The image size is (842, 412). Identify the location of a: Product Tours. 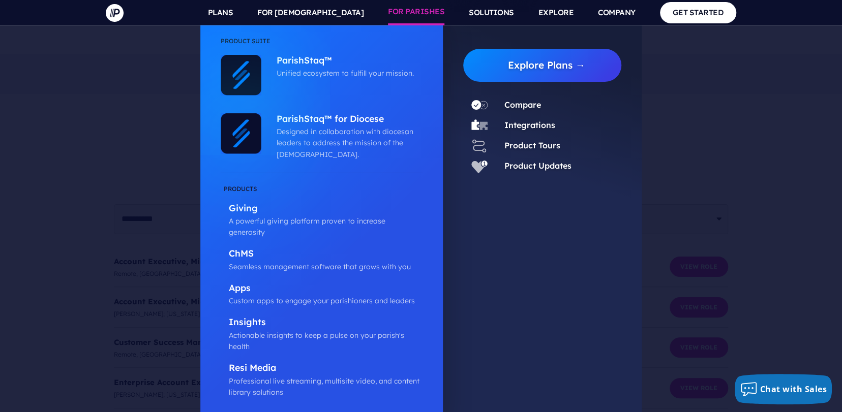
(532, 145).